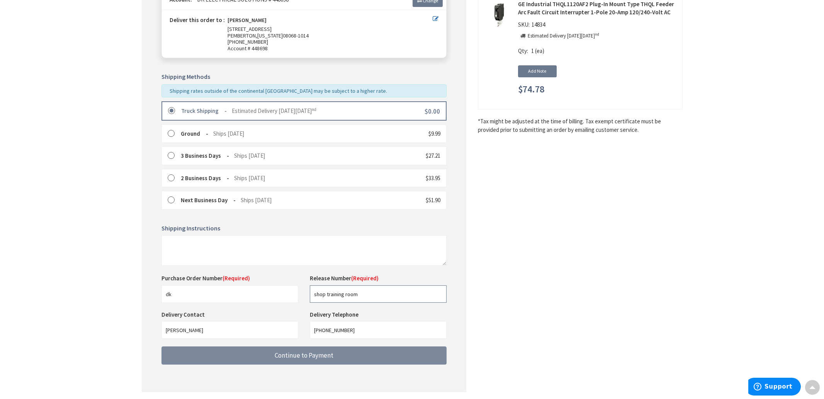 The width and height of the screenshot is (824, 399). I want to click on span: Shipping Instructions, so click(191, 228).